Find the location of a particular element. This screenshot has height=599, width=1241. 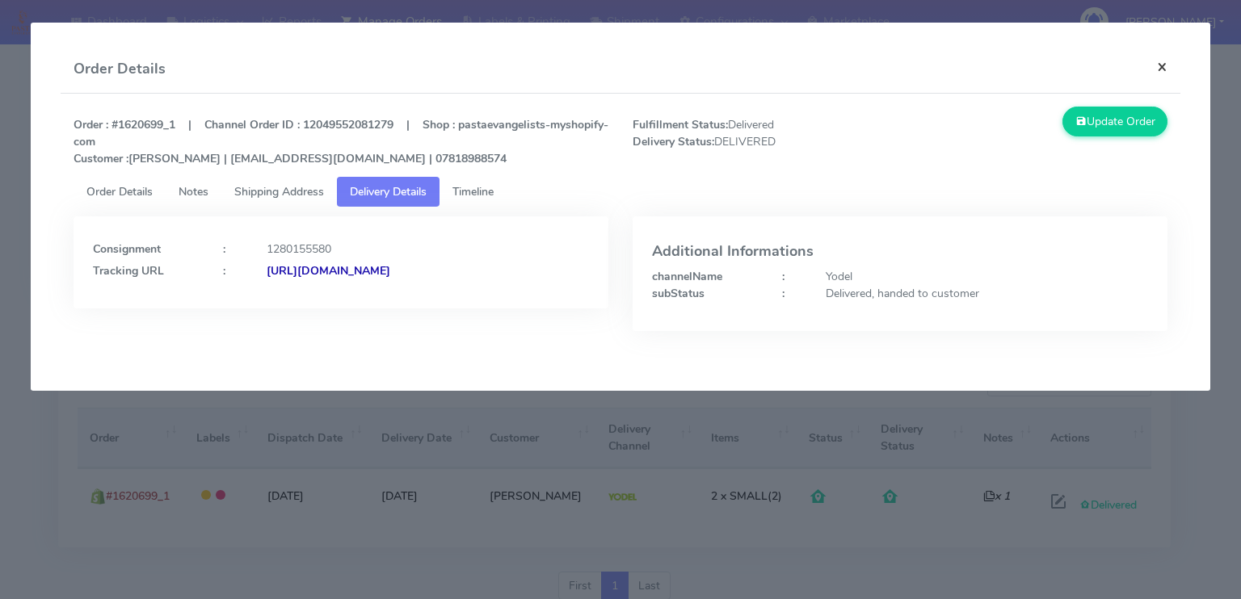

strong: Customer : is located at coordinates (101, 158).